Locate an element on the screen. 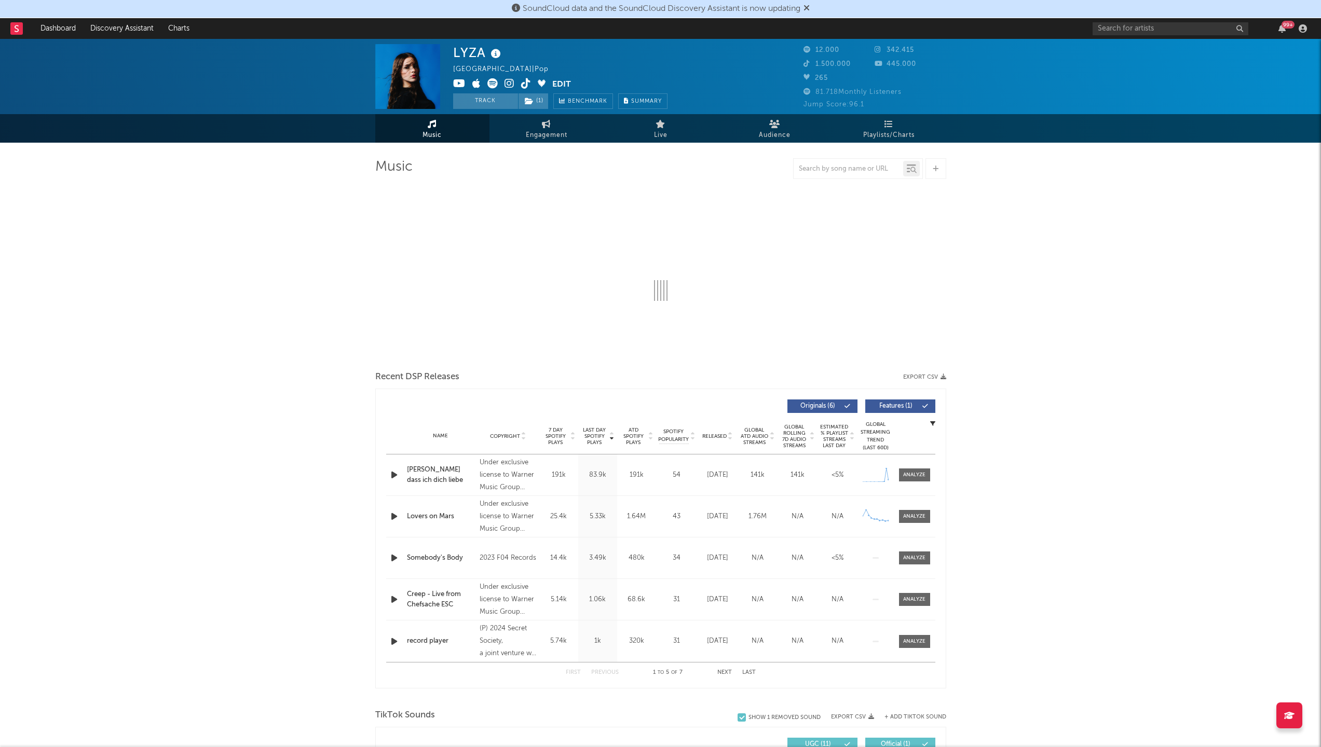 This screenshot has width=1321, height=747. div: 1.64M is located at coordinates (636, 517).